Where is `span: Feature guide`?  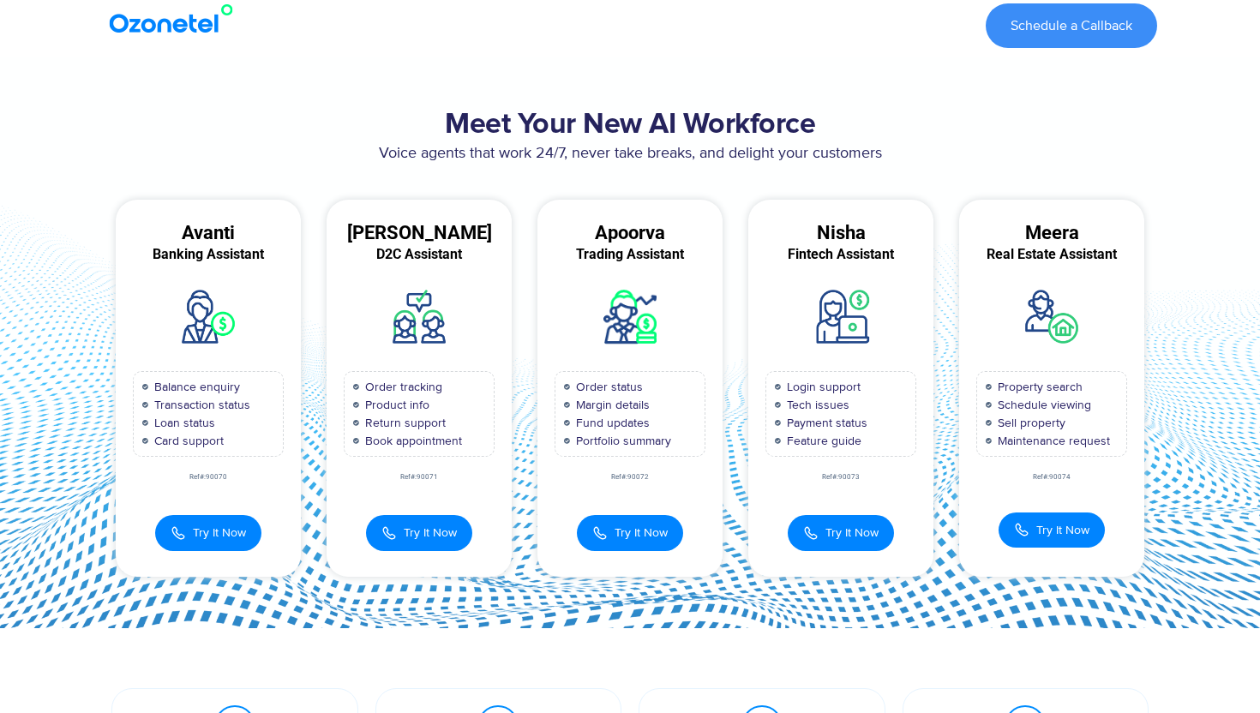 span: Feature guide is located at coordinates (822, 441).